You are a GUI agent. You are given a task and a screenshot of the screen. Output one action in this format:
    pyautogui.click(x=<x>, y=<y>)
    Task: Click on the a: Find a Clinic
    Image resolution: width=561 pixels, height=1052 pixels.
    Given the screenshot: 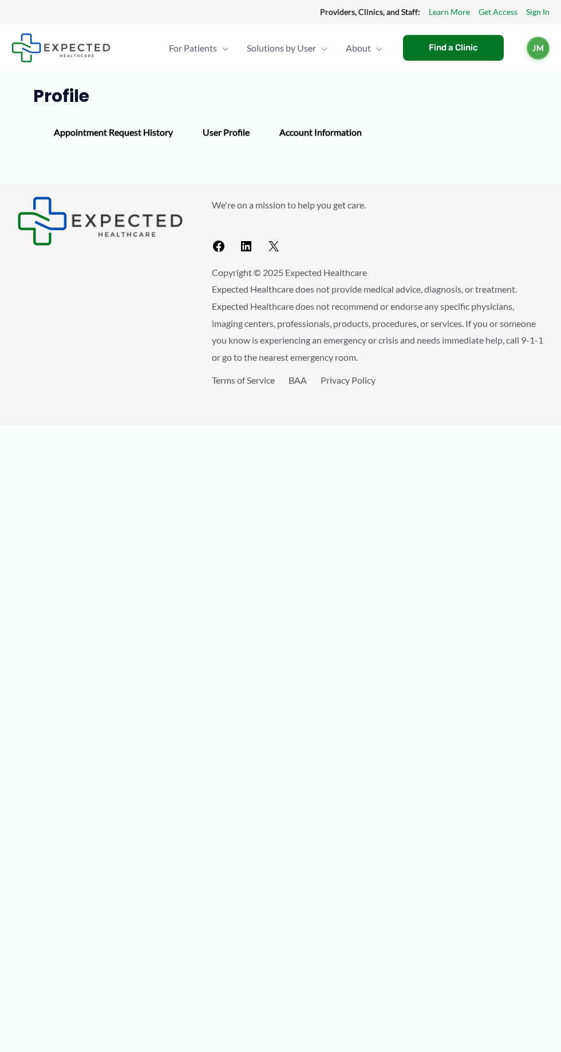 What is the action you would take?
    pyautogui.click(x=453, y=48)
    